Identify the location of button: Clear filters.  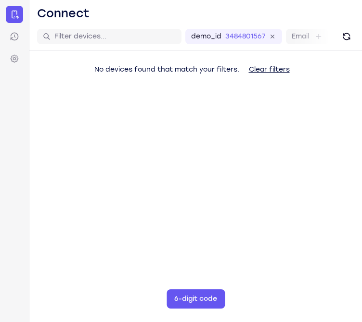
(269, 70).